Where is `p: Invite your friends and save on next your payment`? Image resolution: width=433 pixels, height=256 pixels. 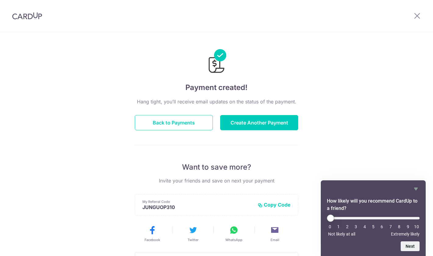
p: Invite your friends and save on next your payment is located at coordinates (217, 181).